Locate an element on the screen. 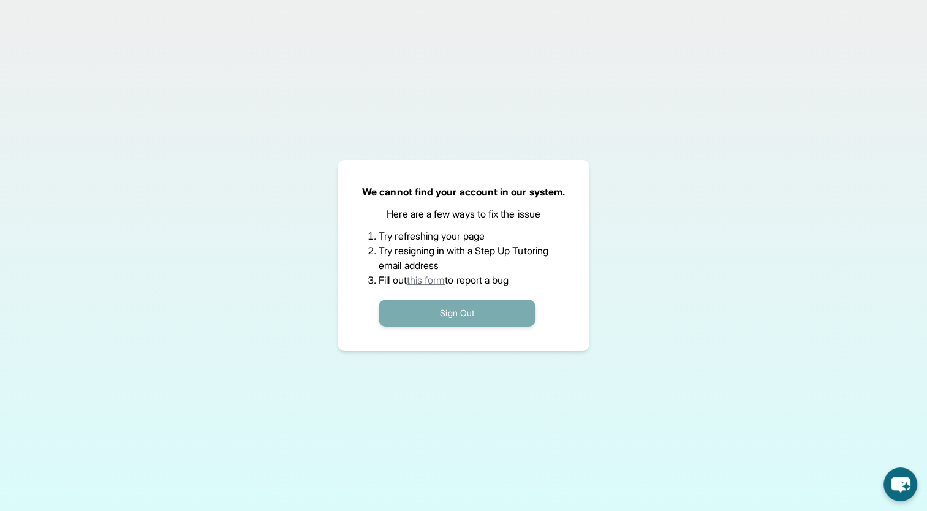 The image size is (927, 511). p: Here are a few ways to fix the issue is located at coordinates (463, 214).